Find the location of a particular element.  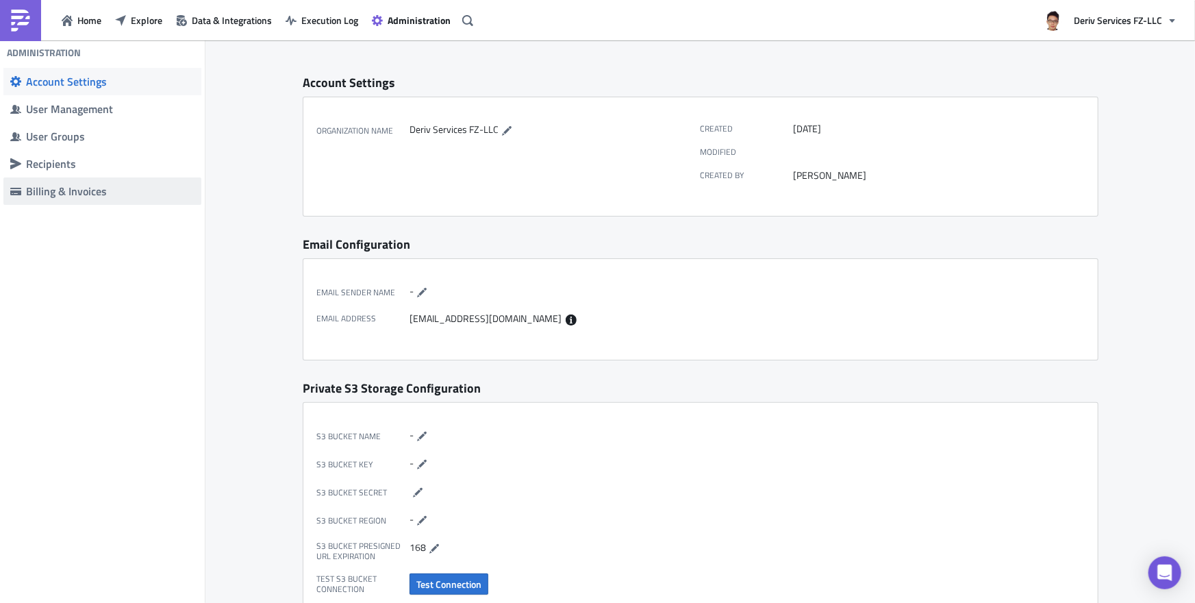

label: Organization Name is located at coordinates (364, 131).